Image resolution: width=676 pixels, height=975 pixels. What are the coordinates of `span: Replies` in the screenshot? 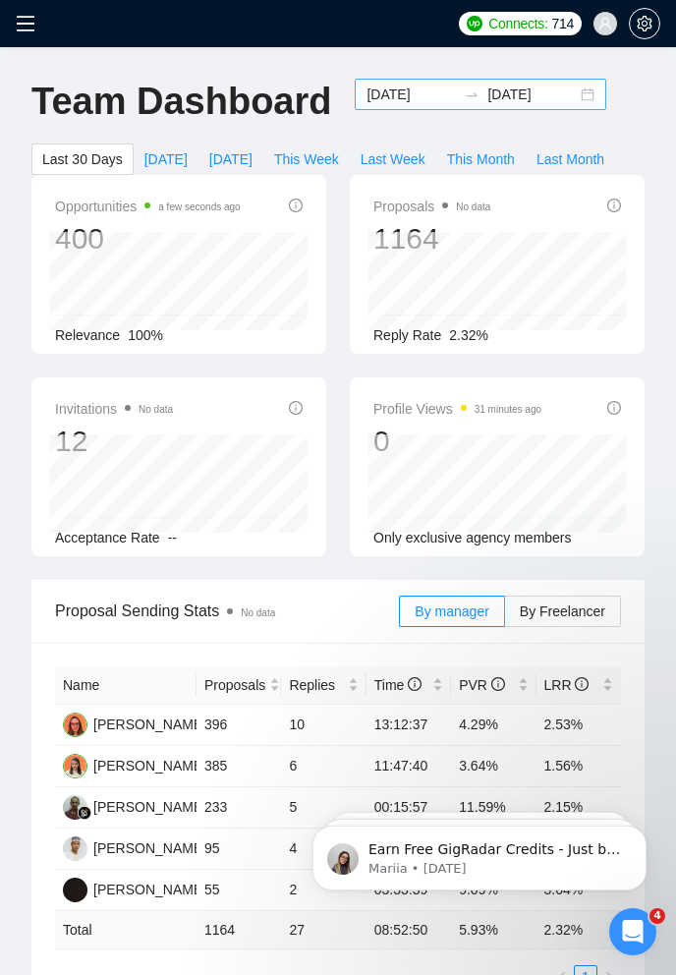 It's located at (315, 685).